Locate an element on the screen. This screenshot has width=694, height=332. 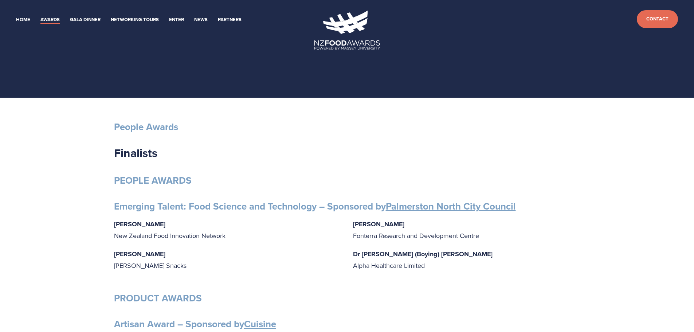
a: Enter is located at coordinates (176, 20).